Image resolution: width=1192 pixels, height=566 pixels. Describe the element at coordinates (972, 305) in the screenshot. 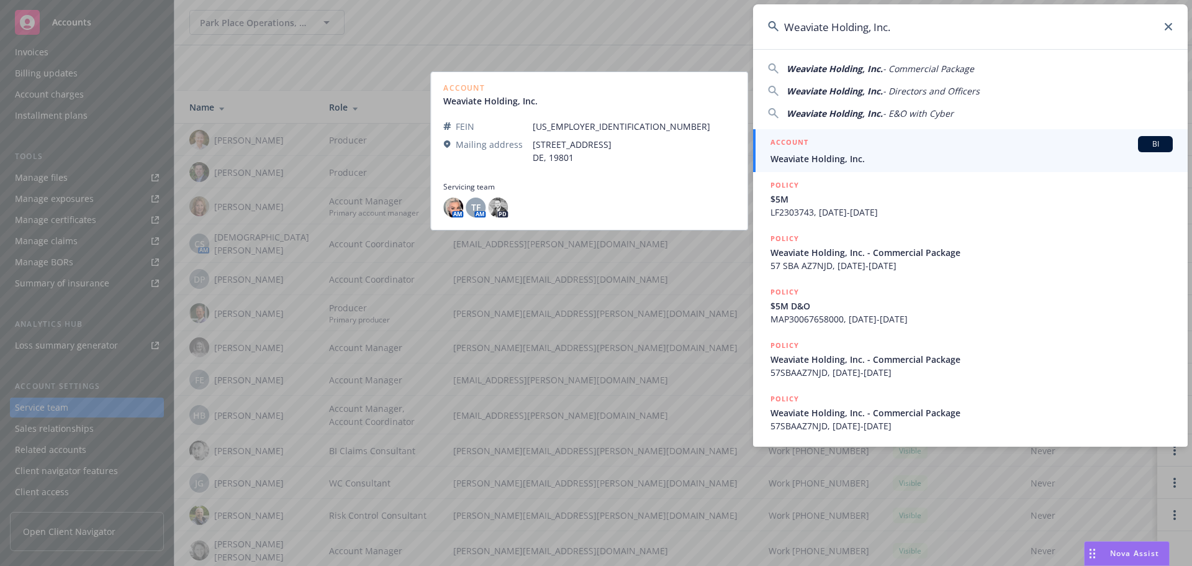

I see `span: $5M D&O` at that location.